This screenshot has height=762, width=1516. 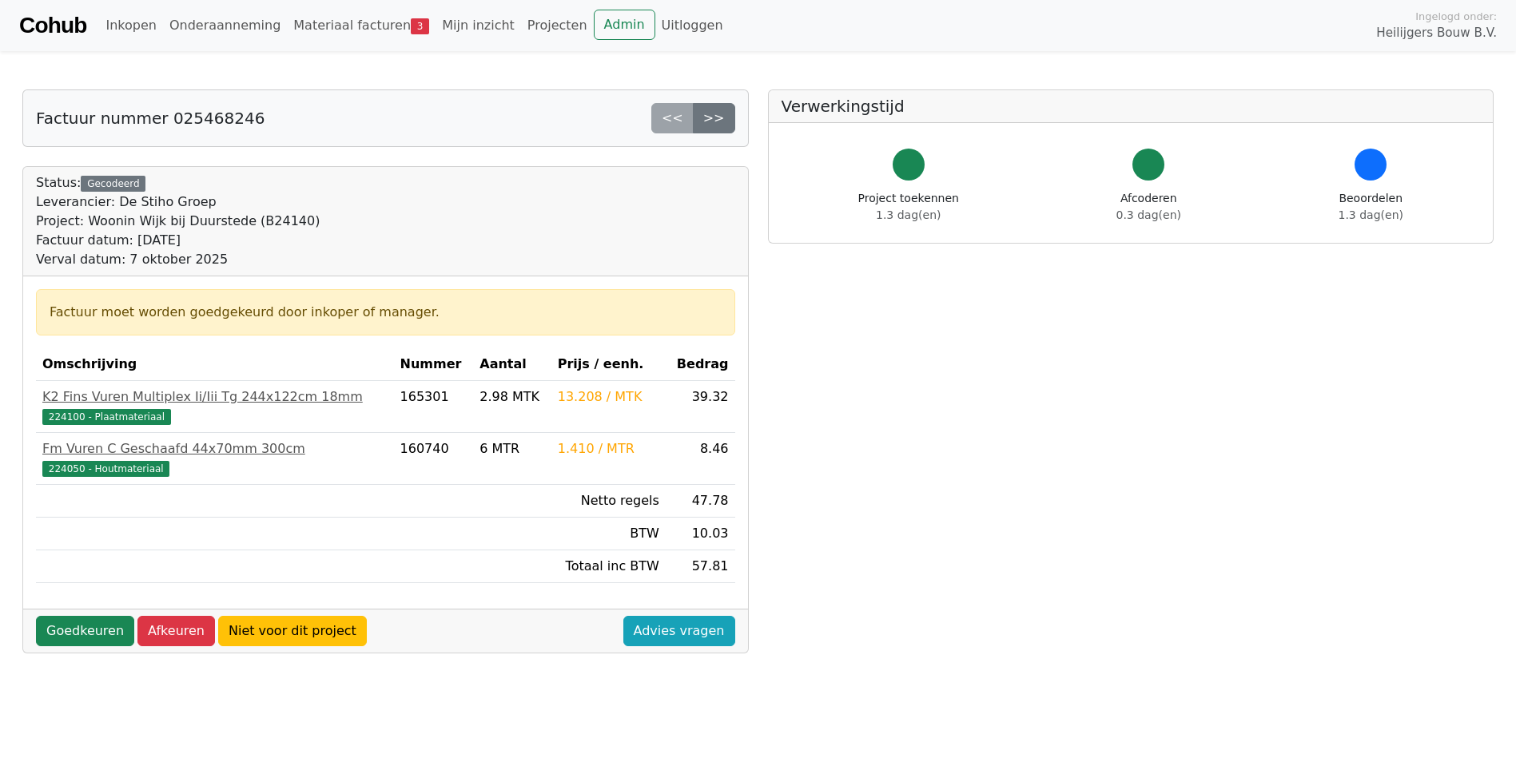 I want to click on div: Project toekennen, so click(x=909, y=207).